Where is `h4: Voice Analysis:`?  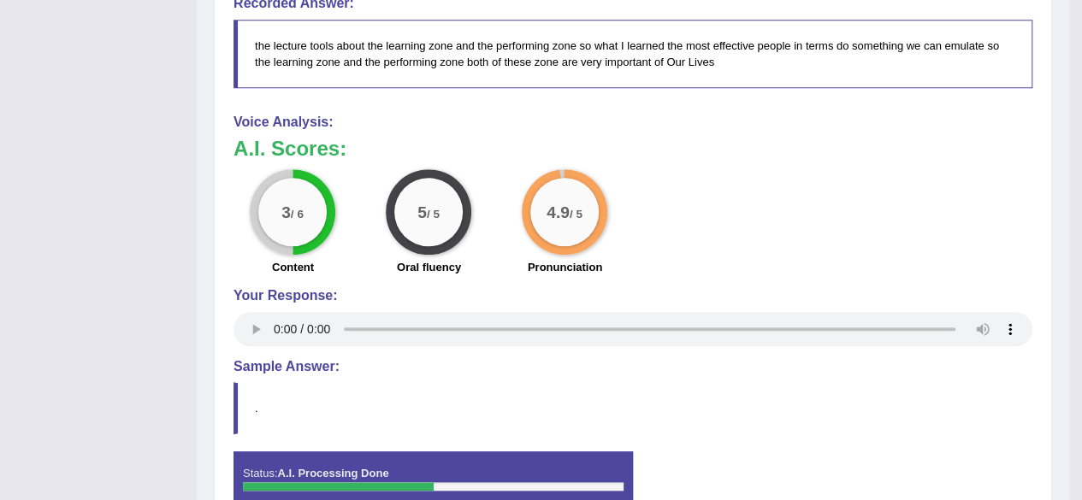
h4: Voice Analysis: is located at coordinates (633, 122).